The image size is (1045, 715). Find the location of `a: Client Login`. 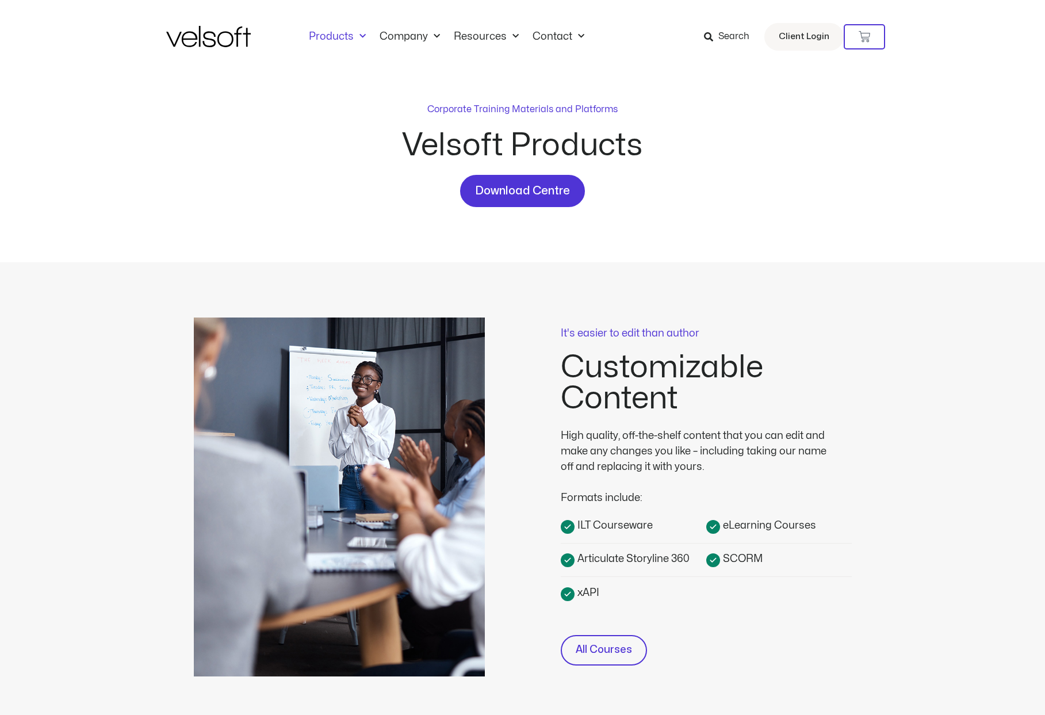

a: Client Login is located at coordinates (804, 37).